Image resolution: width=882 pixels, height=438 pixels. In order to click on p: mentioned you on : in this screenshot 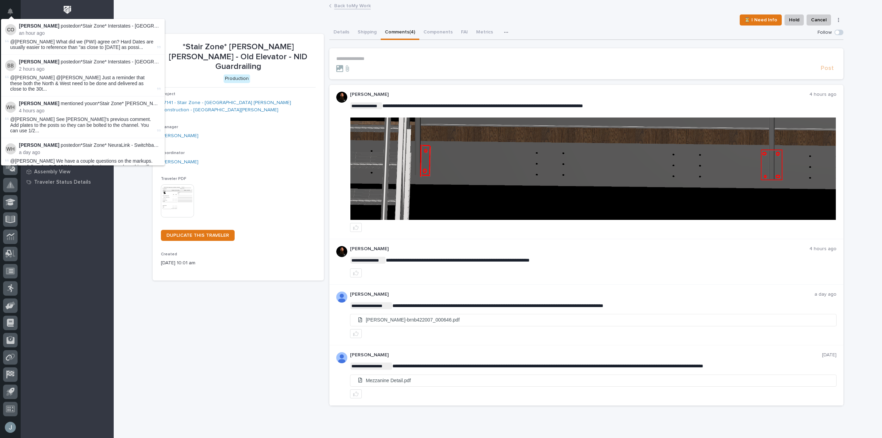, I will do `click(90, 103)`.